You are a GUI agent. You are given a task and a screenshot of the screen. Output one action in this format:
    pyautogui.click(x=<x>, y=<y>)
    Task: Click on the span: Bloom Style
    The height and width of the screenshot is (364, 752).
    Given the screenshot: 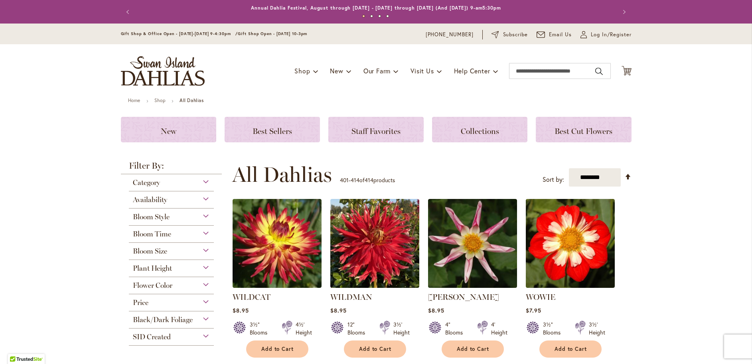 What is the action you would take?
    pyautogui.click(x=151, y=217)
    